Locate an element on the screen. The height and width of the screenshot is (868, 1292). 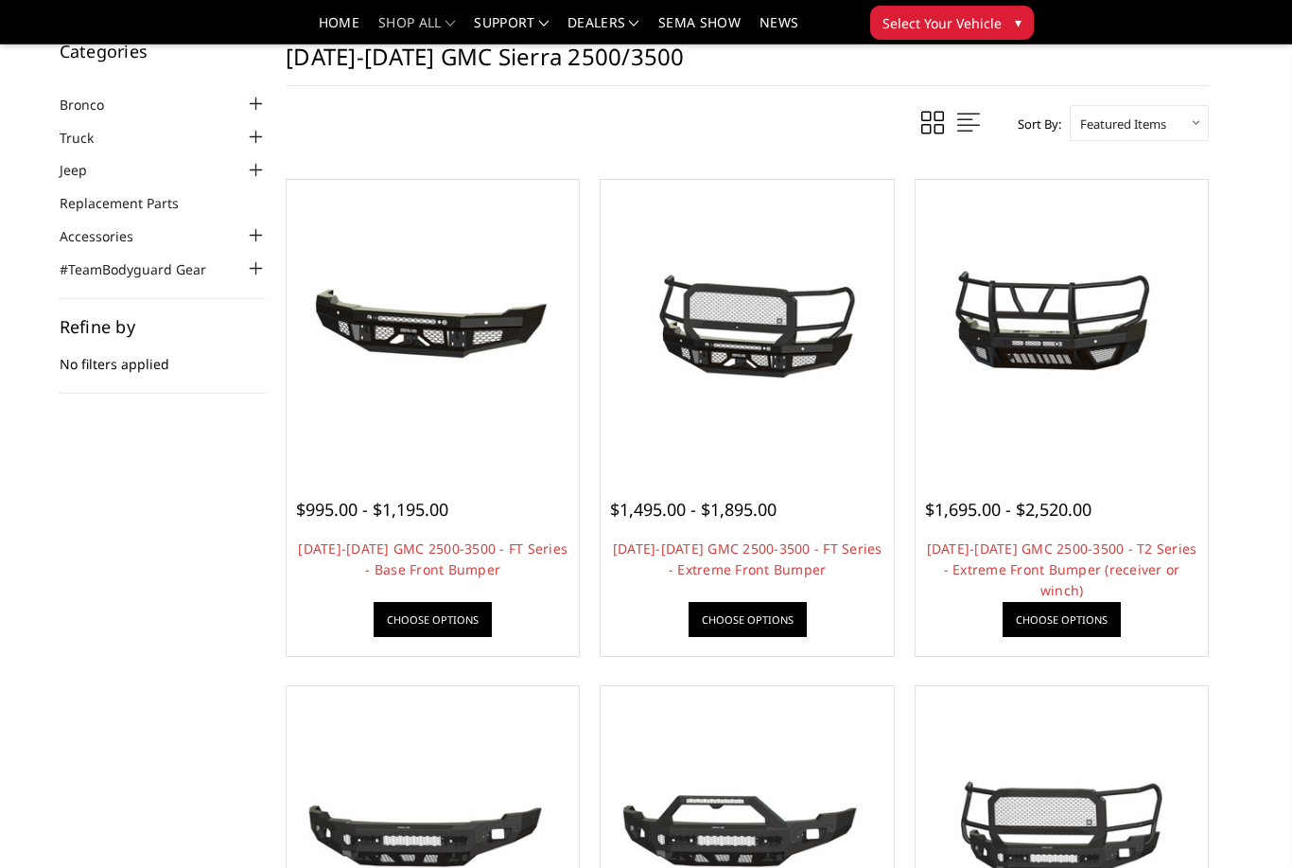
a: 2024-2026 GMC 2500-3500 - FT Series - Extreme Front Bumper 2024-2026 GMC 2500-3500 - FT Series - ... is located at coordinates (746, 325).